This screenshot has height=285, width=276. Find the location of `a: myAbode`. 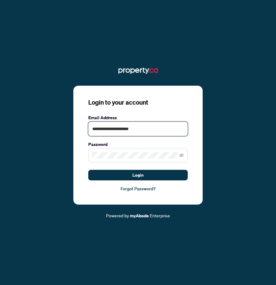

a: myAbode is located at coordinates (139, 216).